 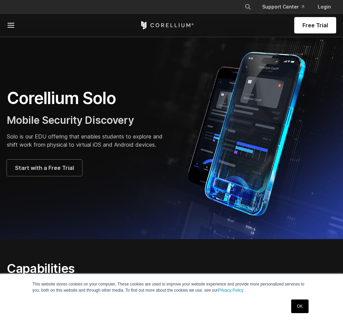 I want to click on a: Corellium Home, so click(x=167, y=25).